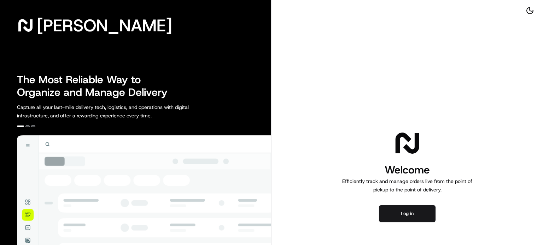  I want to click on button: Log in, so click(407, 214).